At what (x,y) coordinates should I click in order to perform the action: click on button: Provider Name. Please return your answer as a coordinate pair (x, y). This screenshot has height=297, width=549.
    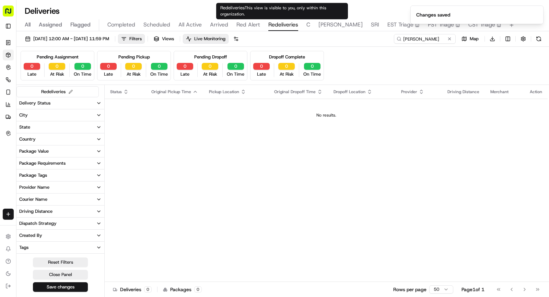
    Looking at the image, I should click on (60, 187).